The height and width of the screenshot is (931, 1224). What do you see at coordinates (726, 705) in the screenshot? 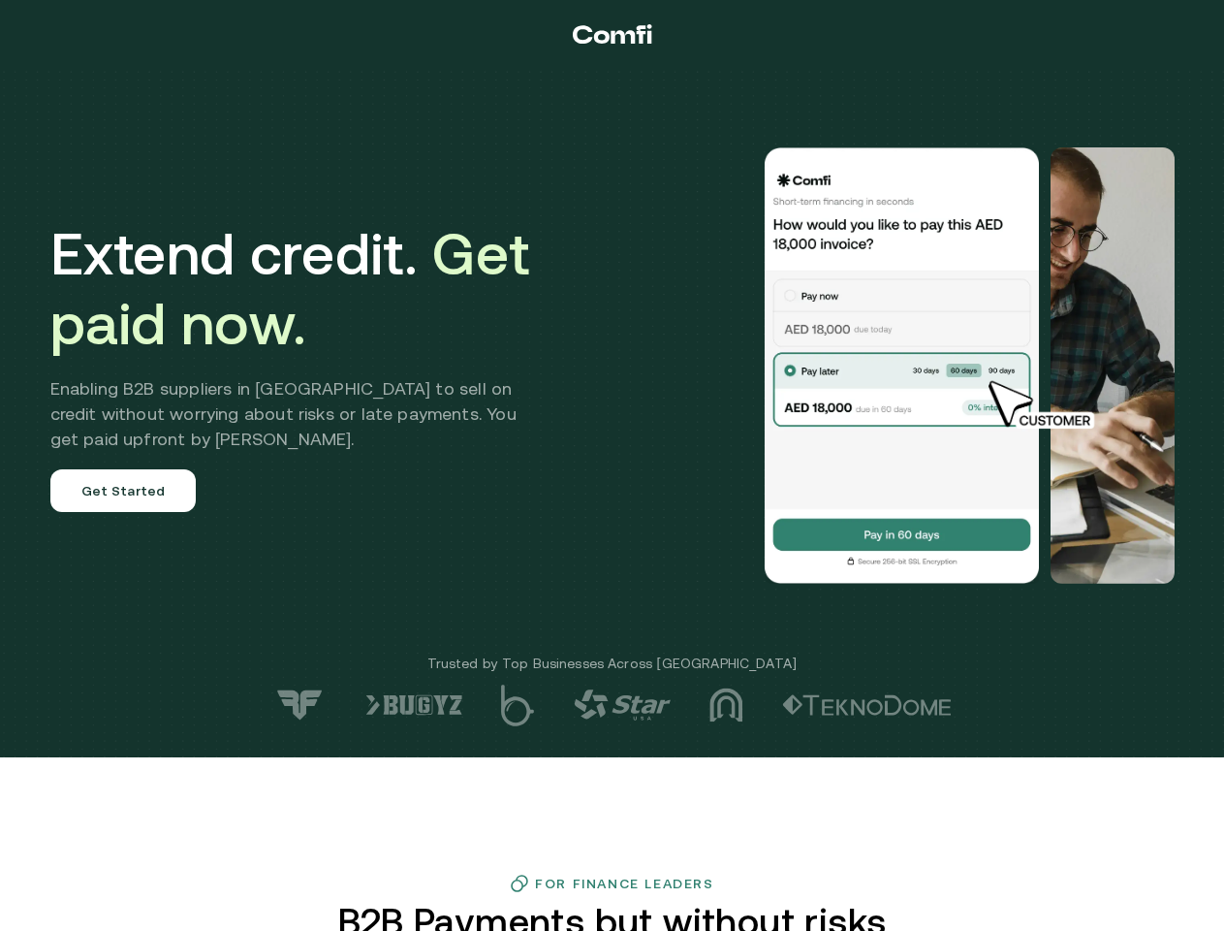
I see `img: logo-3` at bounding box center [726, 705].